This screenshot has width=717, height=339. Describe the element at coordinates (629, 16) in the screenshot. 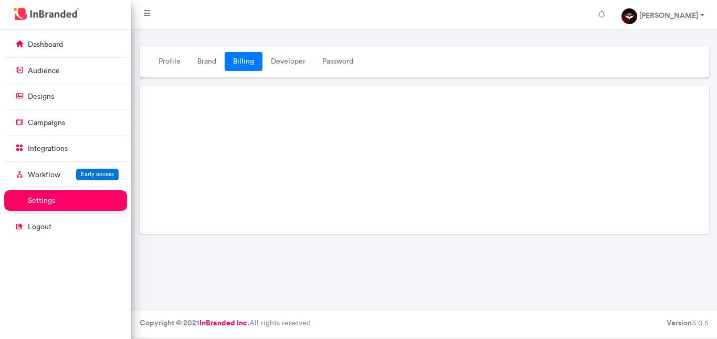

I see `img: profile dp` at that location.